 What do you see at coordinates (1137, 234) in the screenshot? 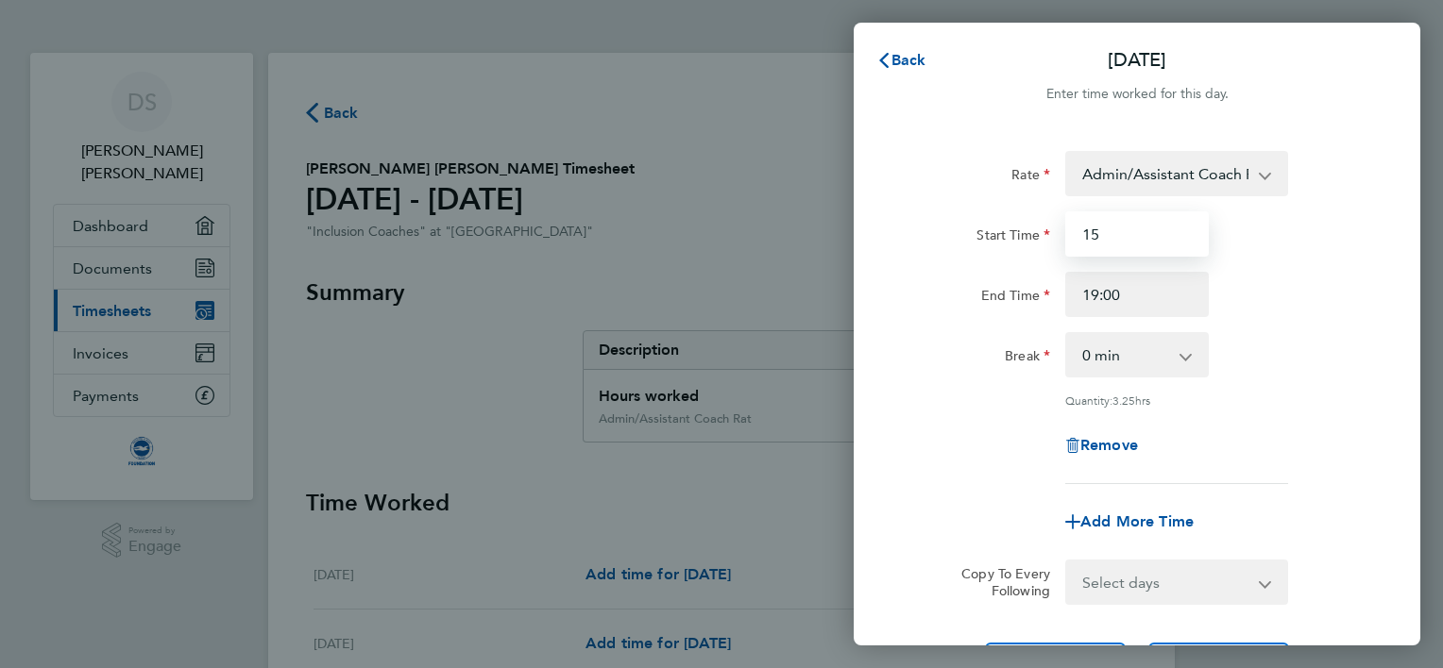
I see `input: E.g. 08:00` at bounding box center [1137, 234].